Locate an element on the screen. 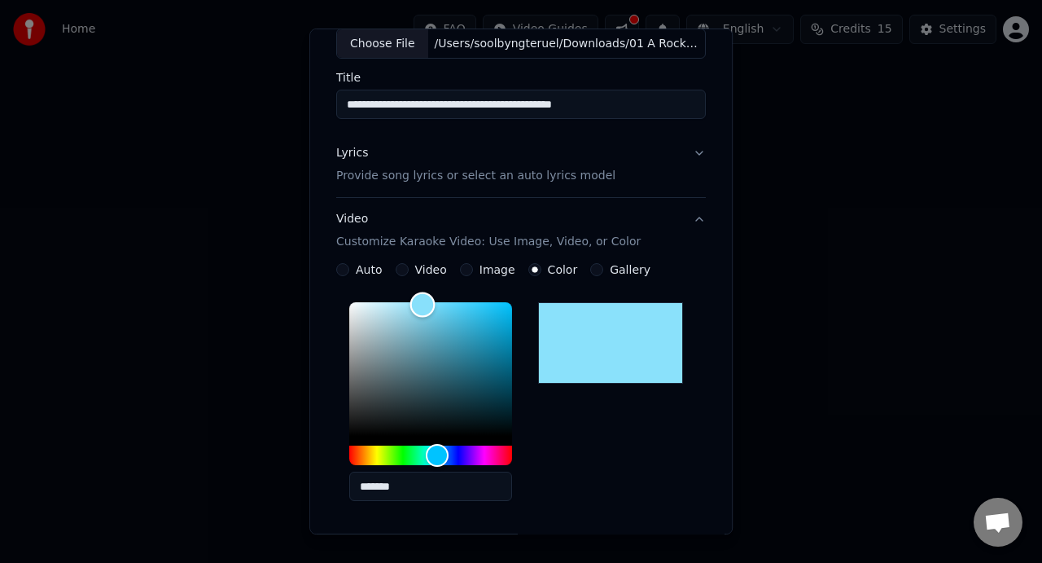 The height and width of the screenshot is (563, 1042). label: Video is located at coordinates (431, 270).